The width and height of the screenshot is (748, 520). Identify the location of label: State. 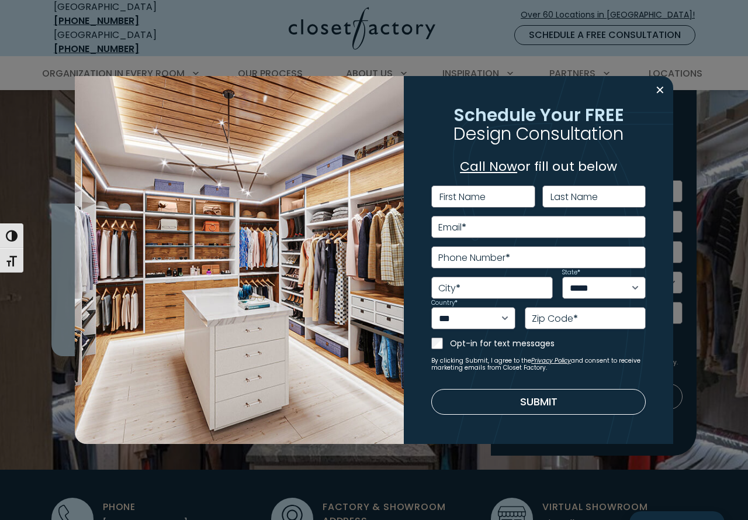
(571, 272).